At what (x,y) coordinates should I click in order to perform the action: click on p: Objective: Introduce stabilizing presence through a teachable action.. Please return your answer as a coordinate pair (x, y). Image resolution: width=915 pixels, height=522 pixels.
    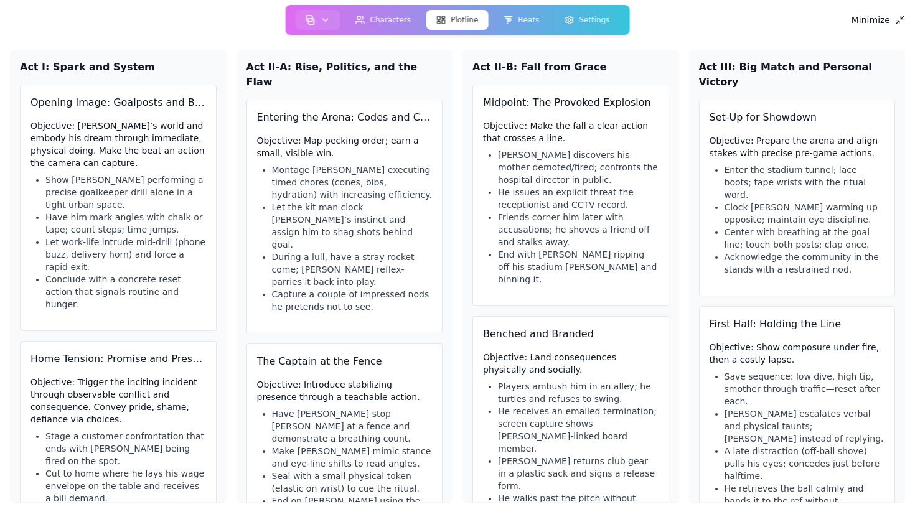
    Looking at the image, I should click on (345, 391).